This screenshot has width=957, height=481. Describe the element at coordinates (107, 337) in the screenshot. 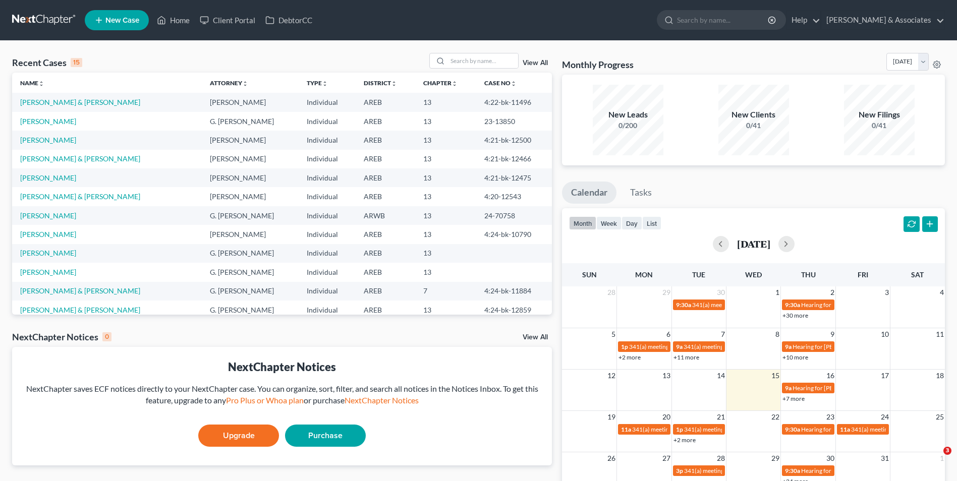

I see `div: 0` at that location.